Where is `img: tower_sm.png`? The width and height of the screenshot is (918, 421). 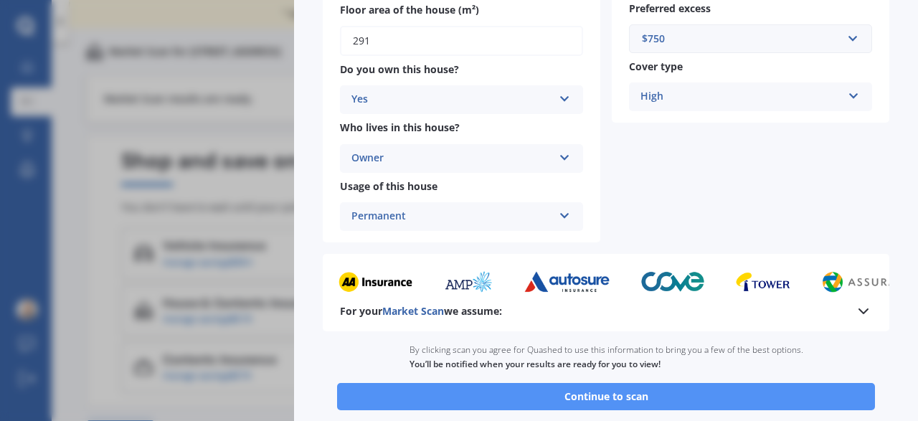
img: tower_sm.png is located at coordinates (763, 282).